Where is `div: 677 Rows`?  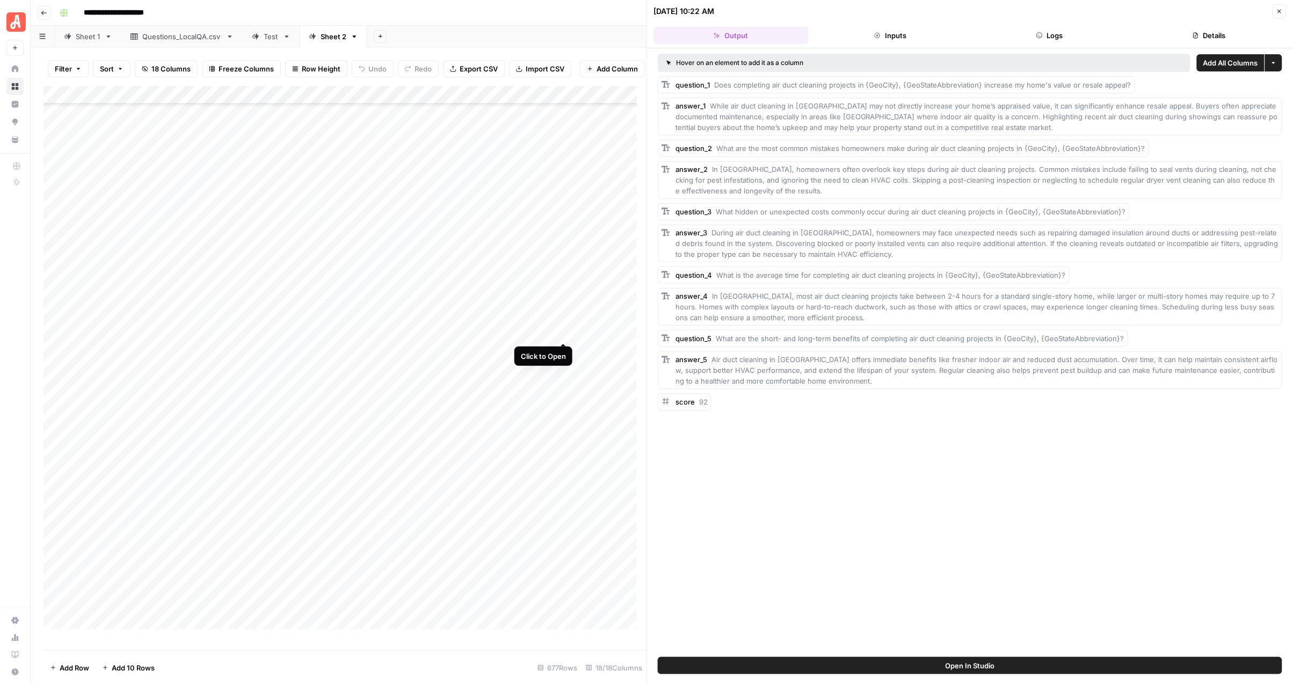 div: 677 Rows is located at coordinates (557, 667).